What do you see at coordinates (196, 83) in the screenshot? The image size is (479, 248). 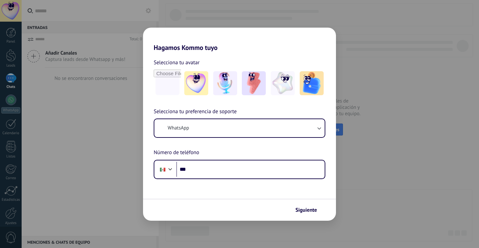 I see `img: -1.jpeg` at bounding box center [196, 83].